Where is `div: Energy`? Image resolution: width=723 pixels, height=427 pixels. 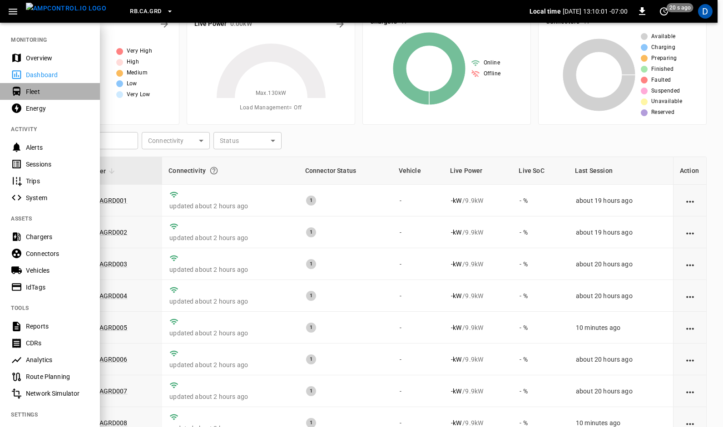 div: Energy is located at coordinates (57, 108).